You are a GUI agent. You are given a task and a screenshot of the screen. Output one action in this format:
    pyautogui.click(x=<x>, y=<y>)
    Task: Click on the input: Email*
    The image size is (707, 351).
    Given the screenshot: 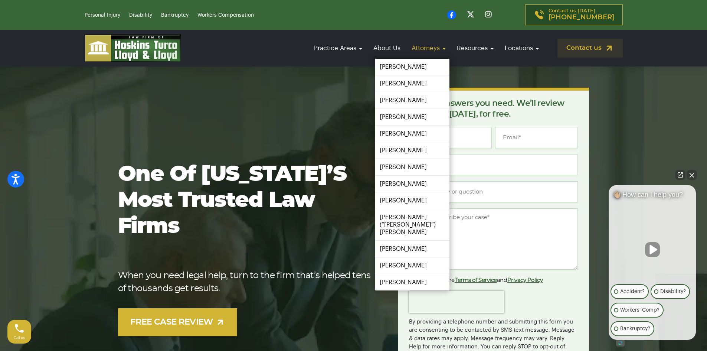 What is the action you would take?
    pyautogui.click(x=536, y=137)
    